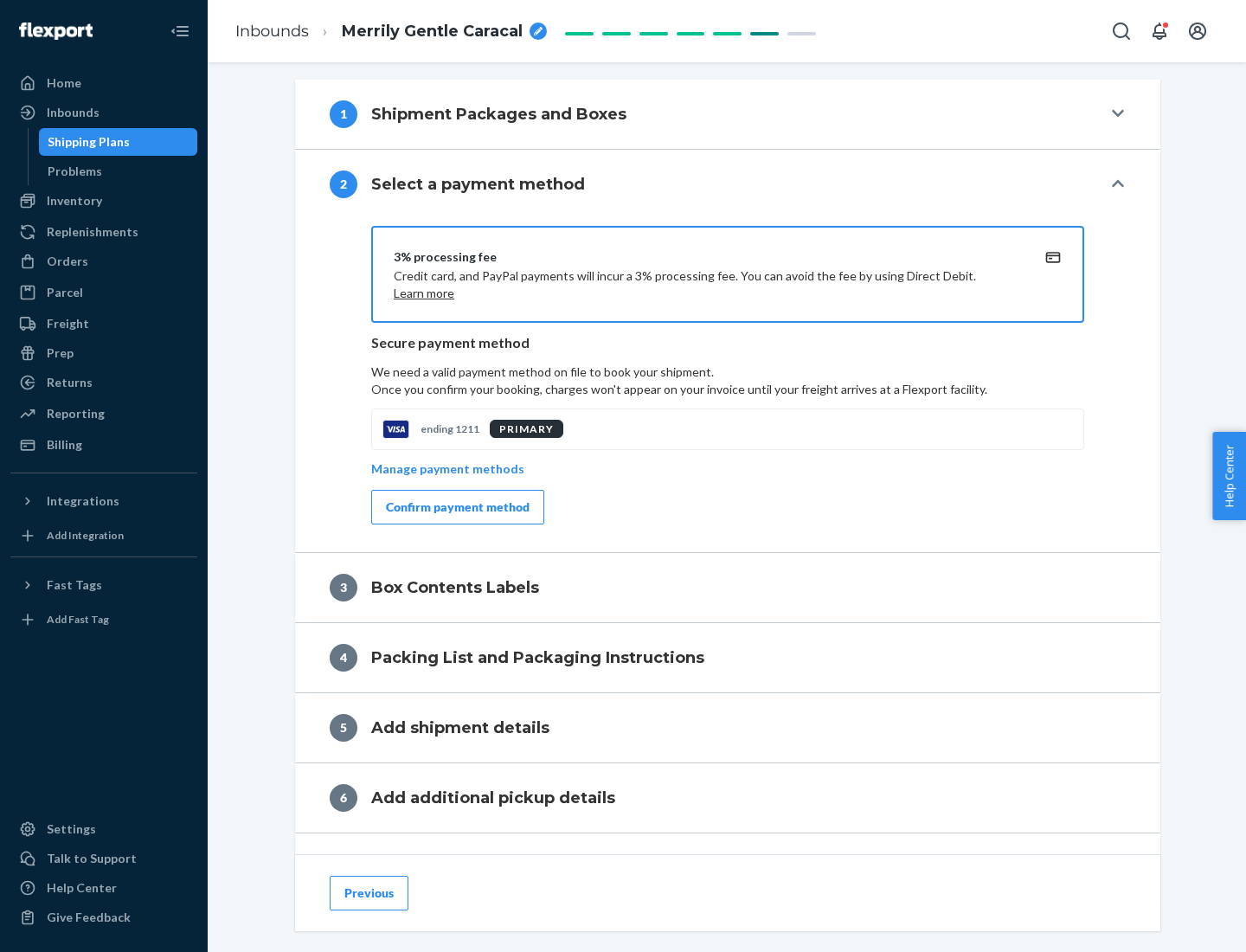 This screenshot has width=1246, height=952. Describe the element at coordinates (458, 507) in the screenshot. I see `button: Confirm payment method` at that location.